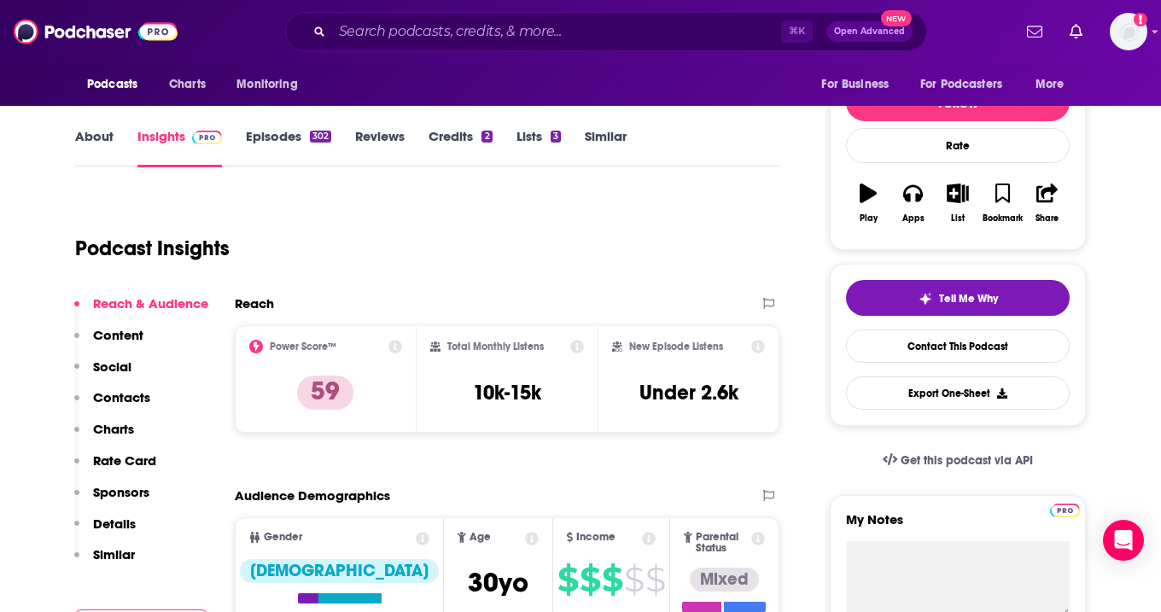 This screenshot has width=1161, height=612. Describe the element at coordinates (96, 32) in the screenshot. I see `a: Podchaser - Follow, Share and Rate Podcasts` at that location.